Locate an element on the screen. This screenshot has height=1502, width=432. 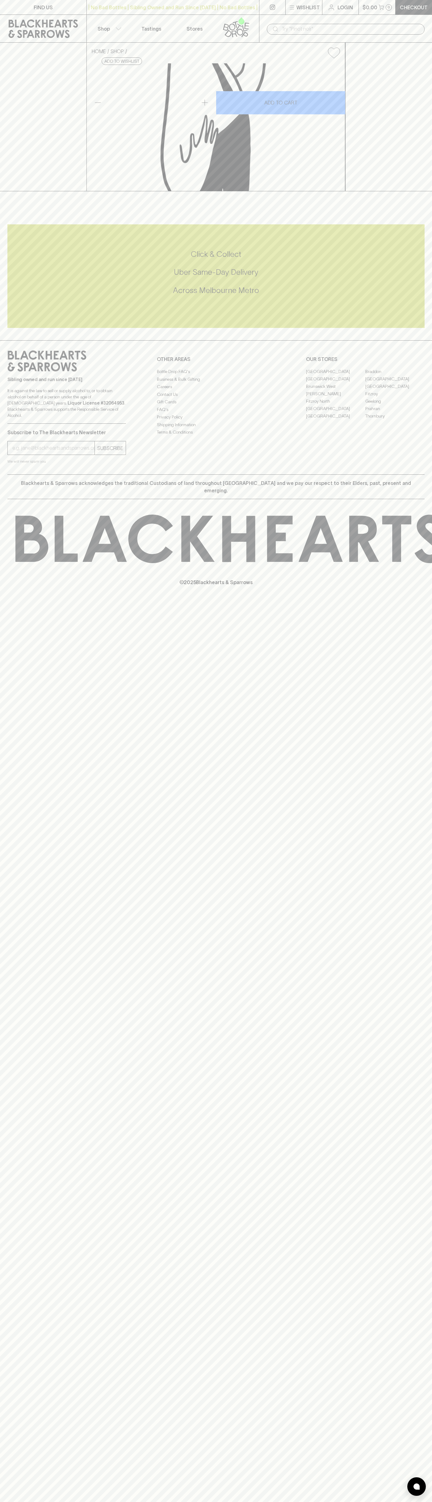
a: Gift Cards is located at coordinates (216, 402).